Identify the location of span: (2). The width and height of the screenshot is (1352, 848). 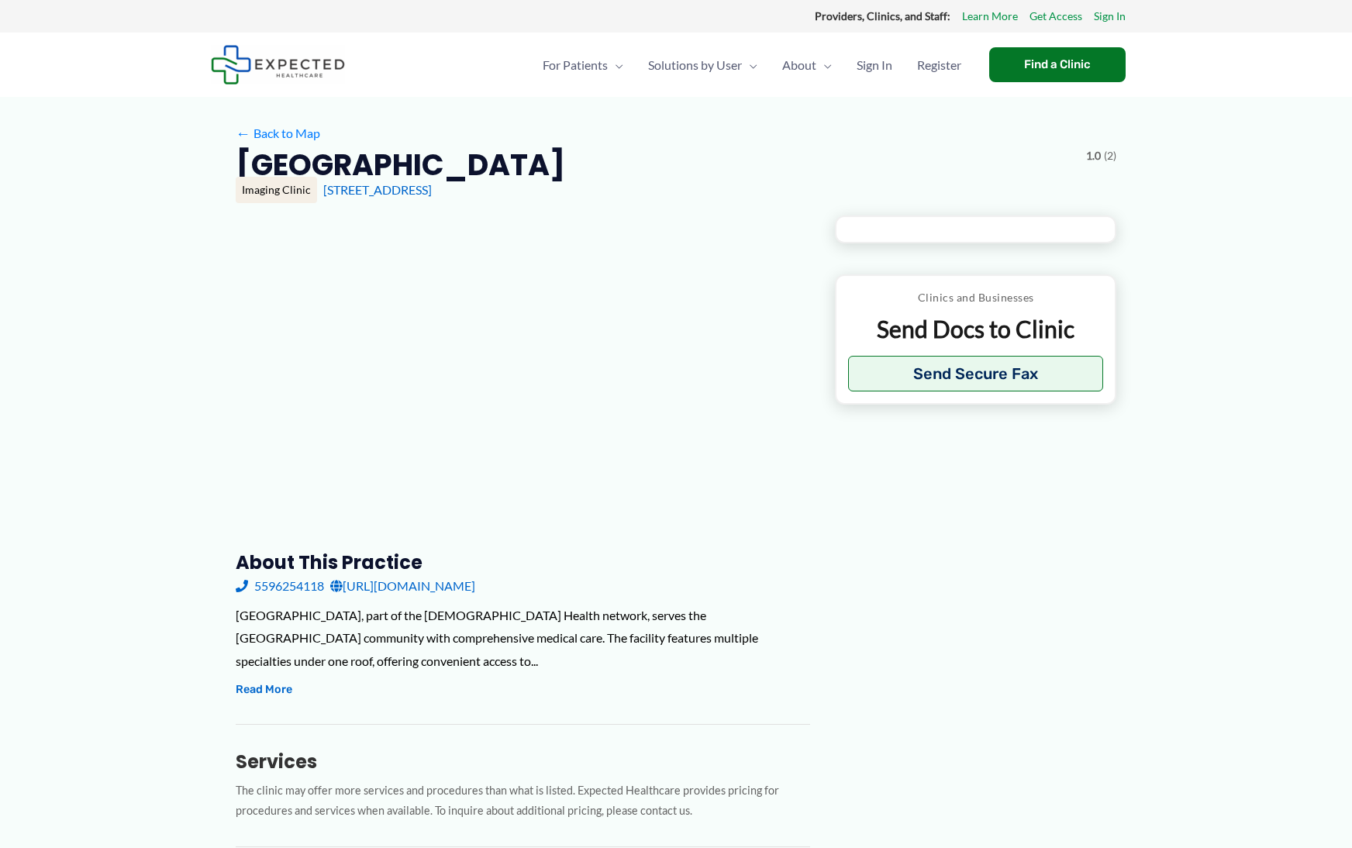
(1110, 156).